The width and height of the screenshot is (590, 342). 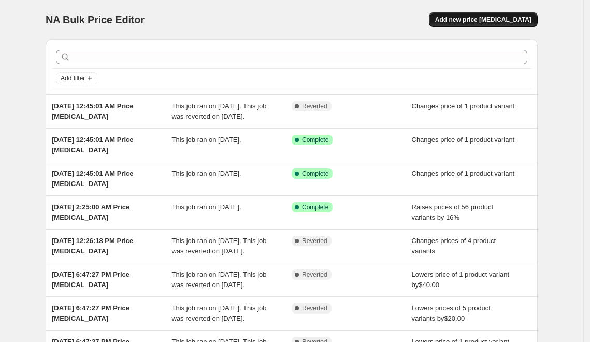 What do you see at coordinates (73, 78) in the screenshot?
I see `span: Add filter` at bounding box center [73, 78].